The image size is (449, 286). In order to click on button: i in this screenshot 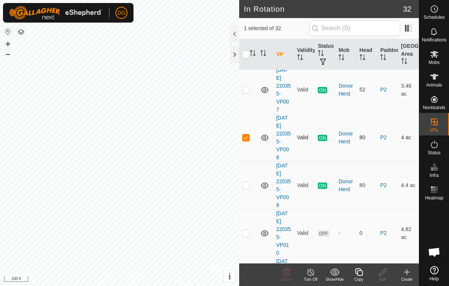, I will do `click(229, 276)`.